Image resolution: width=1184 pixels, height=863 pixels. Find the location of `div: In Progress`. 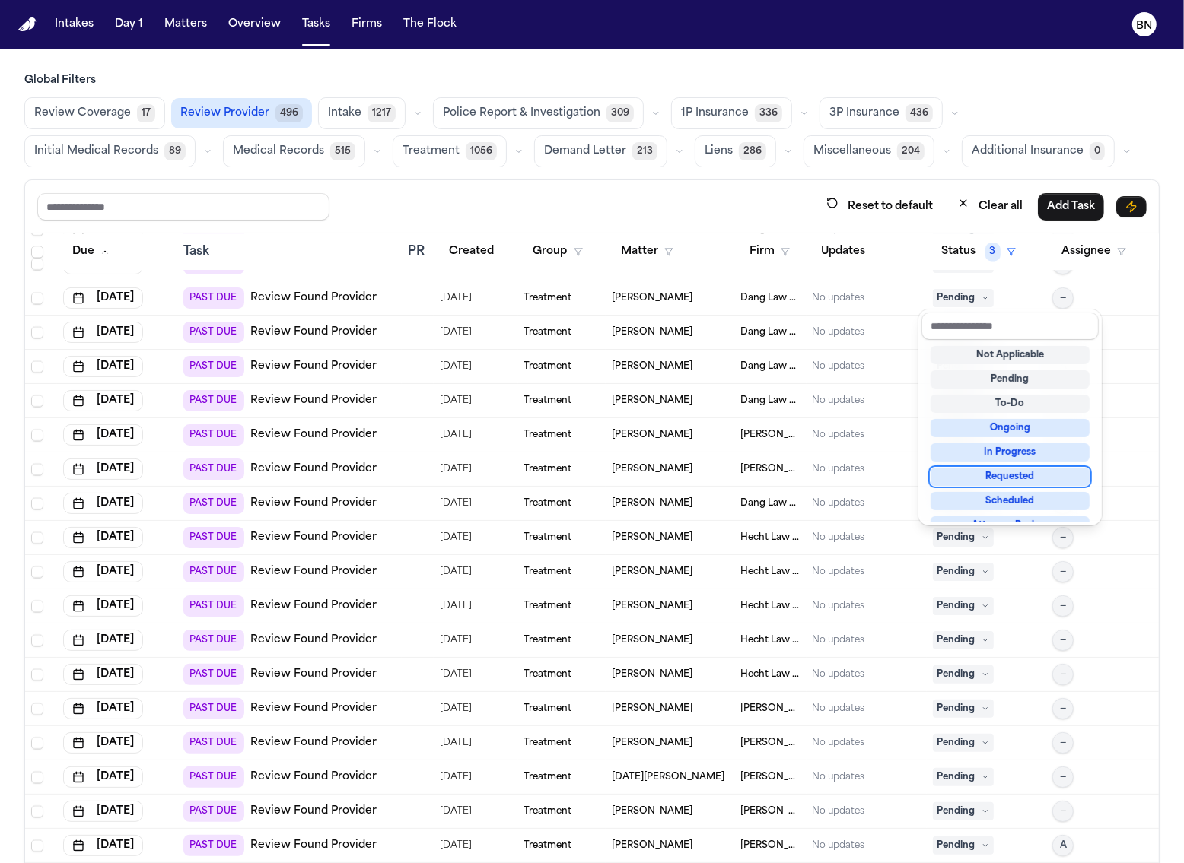

div: In Progress is located at coordinates (1009, 453).